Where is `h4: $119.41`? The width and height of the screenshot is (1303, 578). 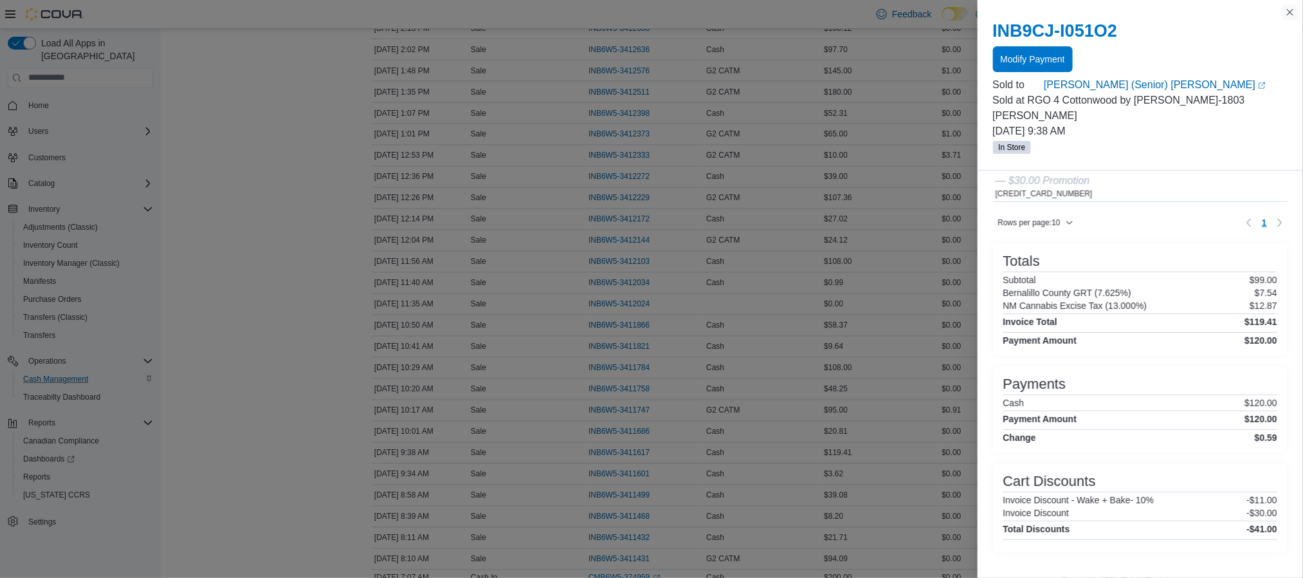 h4: $119.41 is located at coordinates (1261, 322).